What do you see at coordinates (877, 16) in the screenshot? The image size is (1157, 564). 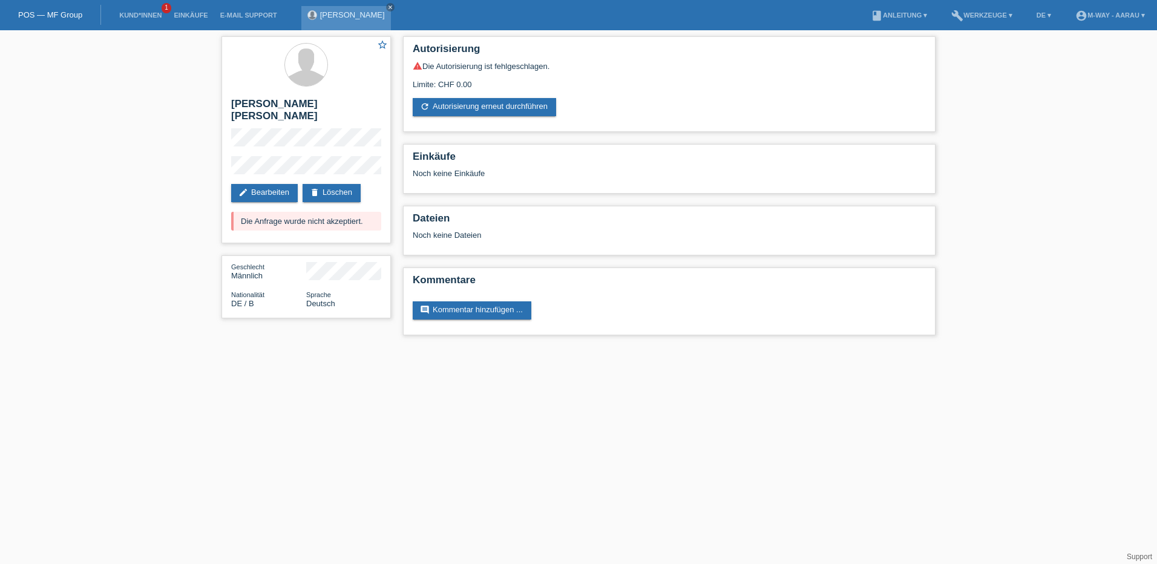 I see `i: book` at bounding box center [877, 16].